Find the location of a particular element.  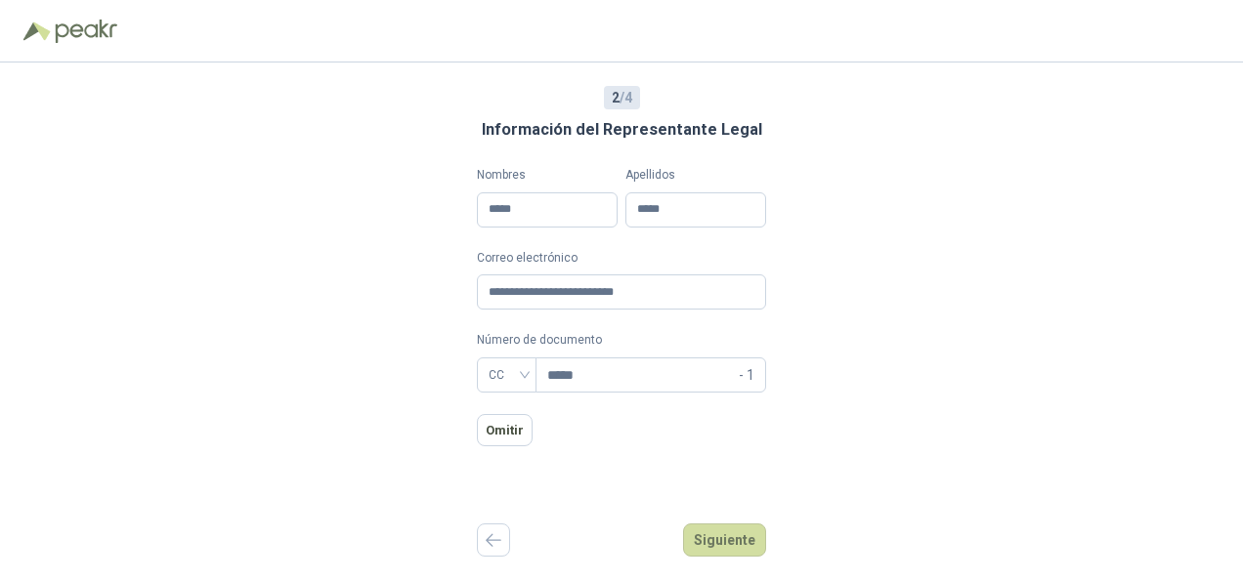

label: Apellidos is located at coordinates (696, 175).